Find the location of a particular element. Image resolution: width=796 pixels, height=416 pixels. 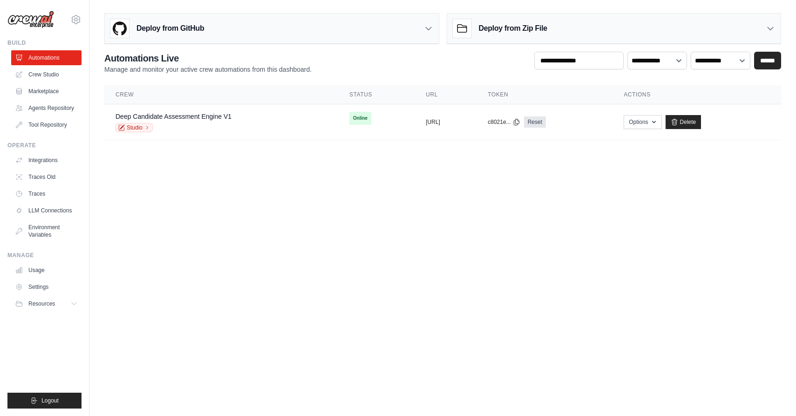

div: Build is located at coordinates (44, 43).